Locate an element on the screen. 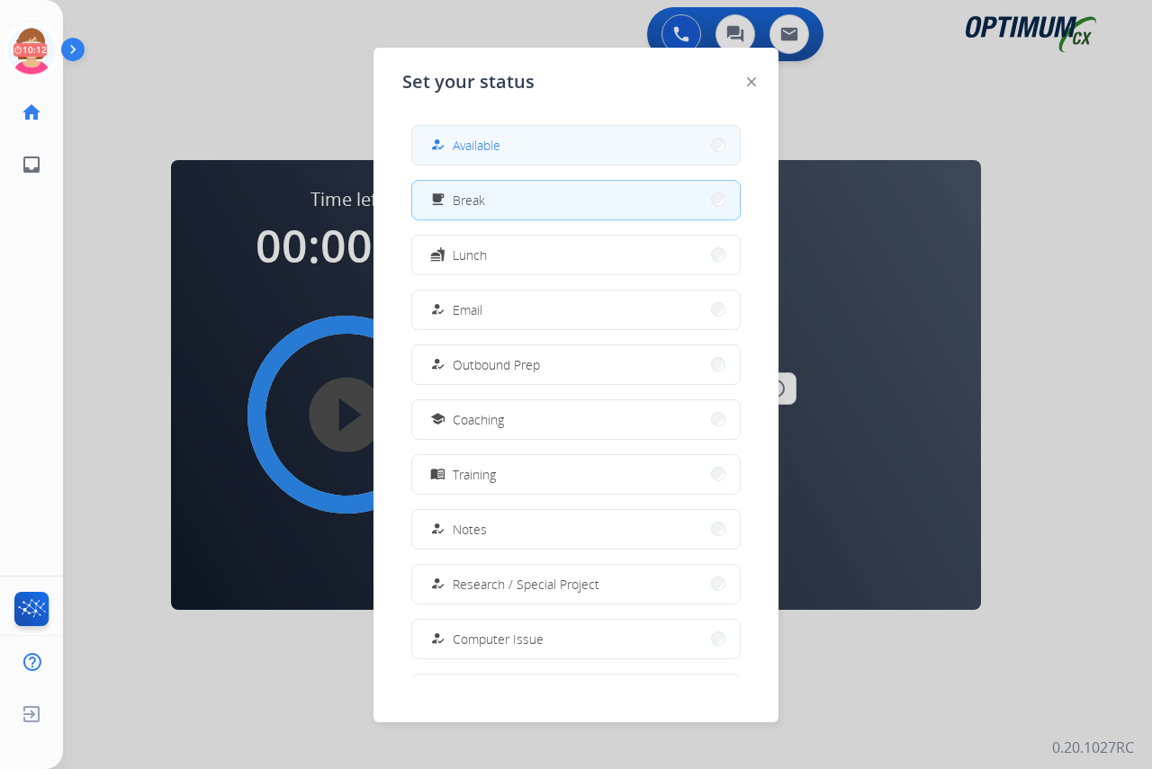 Image resolution: width=1152 pixels, height=769 pixels. span: Email is located at coordinates (467, 310).